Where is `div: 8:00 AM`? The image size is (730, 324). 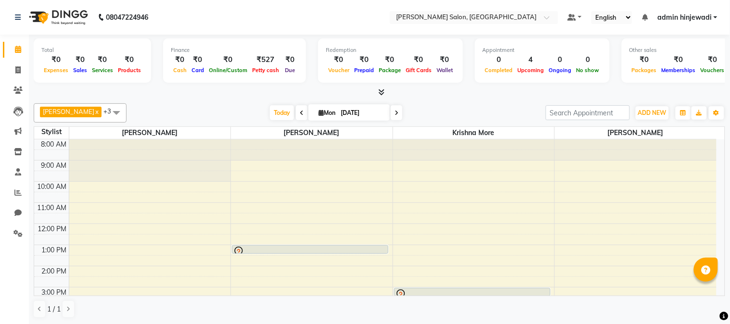
div: 8:00 AM is located at coordinates (54, 144).